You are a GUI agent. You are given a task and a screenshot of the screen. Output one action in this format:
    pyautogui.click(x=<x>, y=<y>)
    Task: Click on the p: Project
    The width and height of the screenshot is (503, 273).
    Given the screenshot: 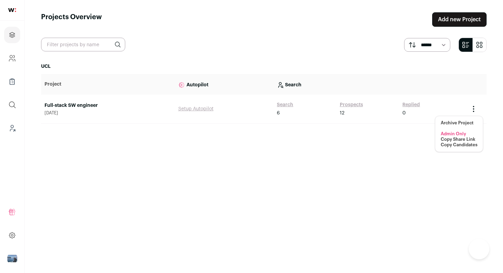 What is the action you would take?
    pyautogui.click(x=108, y=84)
    